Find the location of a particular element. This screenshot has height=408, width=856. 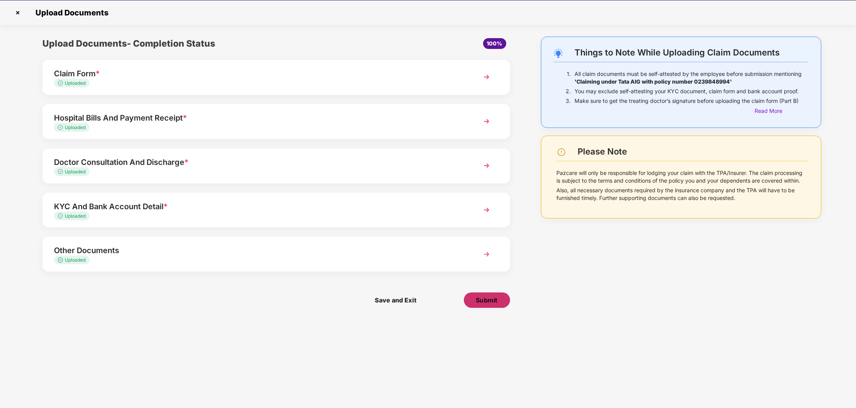

span: 100% is located at coordinates (495, 43).